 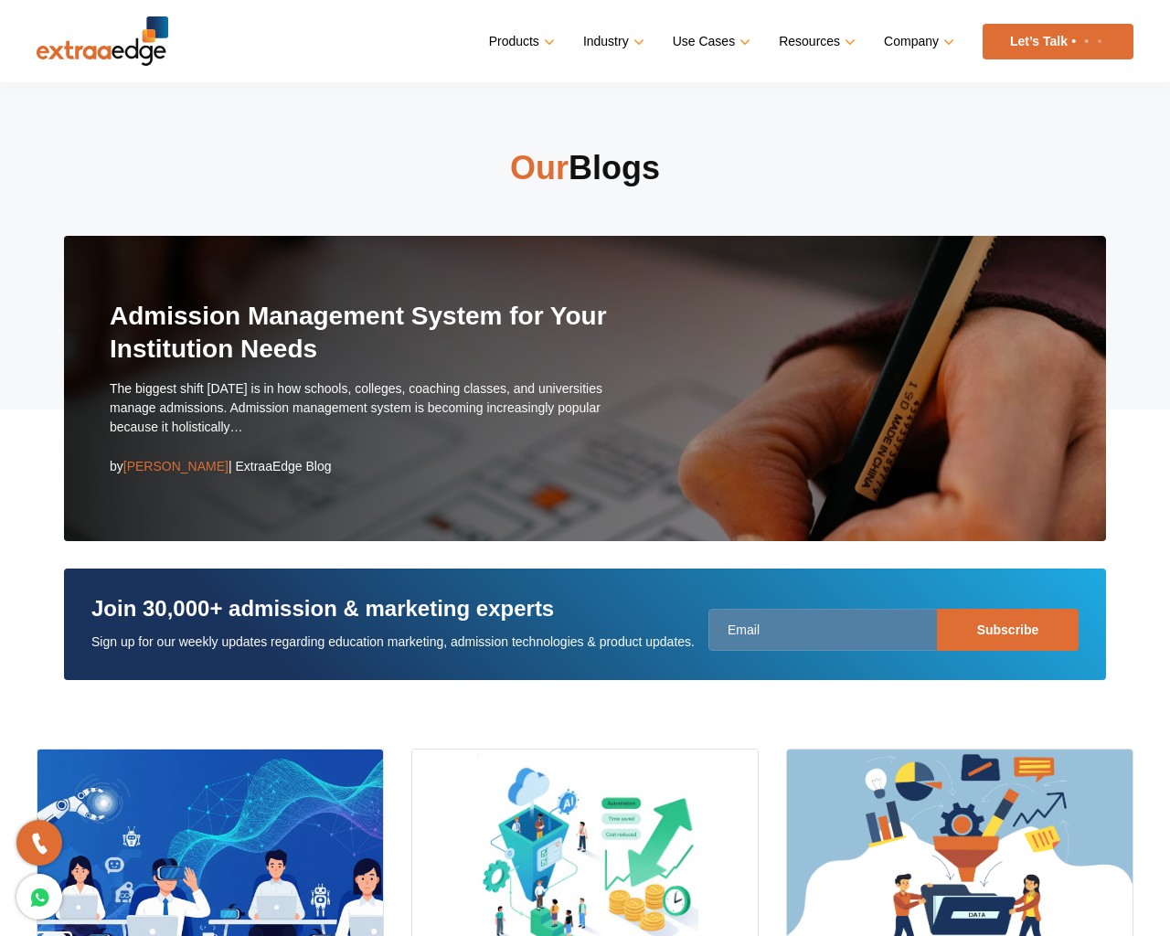 I want to click on a: Let’s Talk, so click(x=1057, y=41).